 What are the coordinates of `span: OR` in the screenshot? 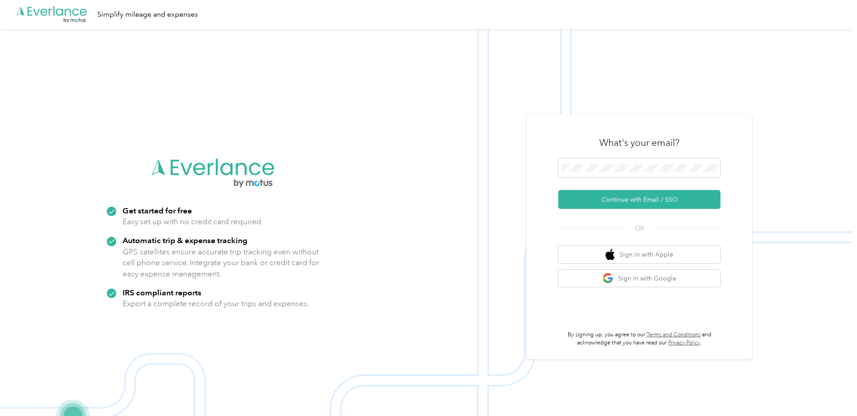 It's located at (639, 228).